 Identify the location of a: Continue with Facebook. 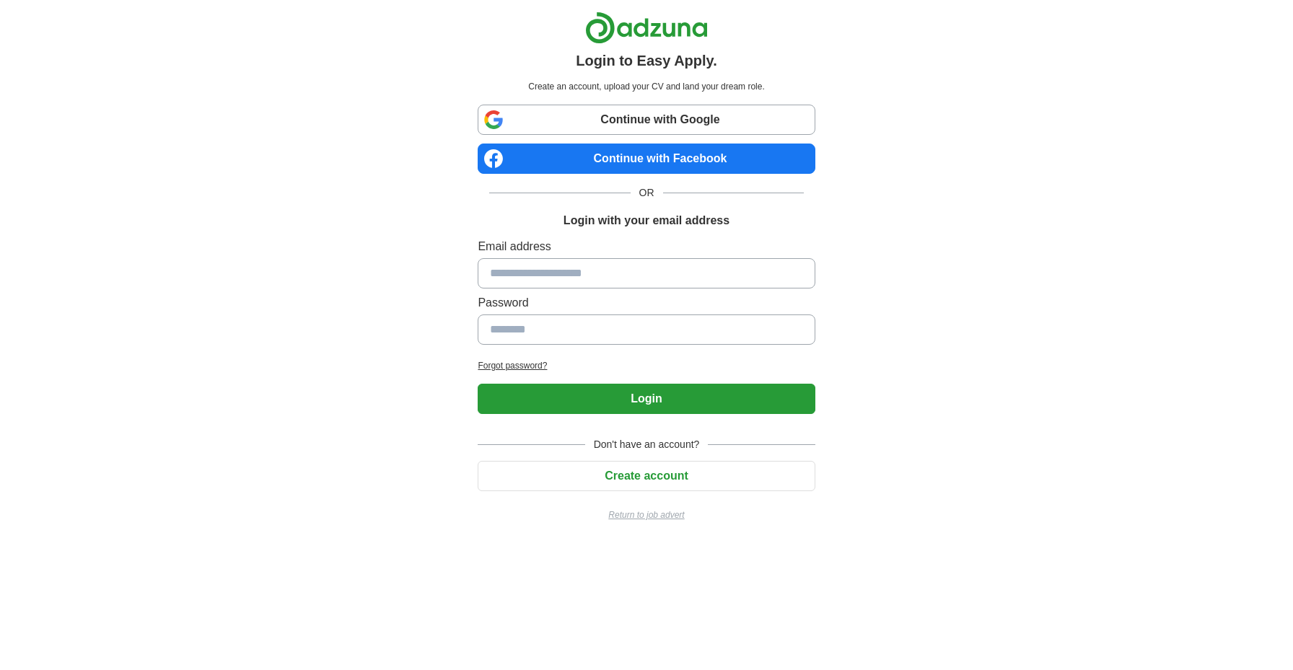
(646, 159).